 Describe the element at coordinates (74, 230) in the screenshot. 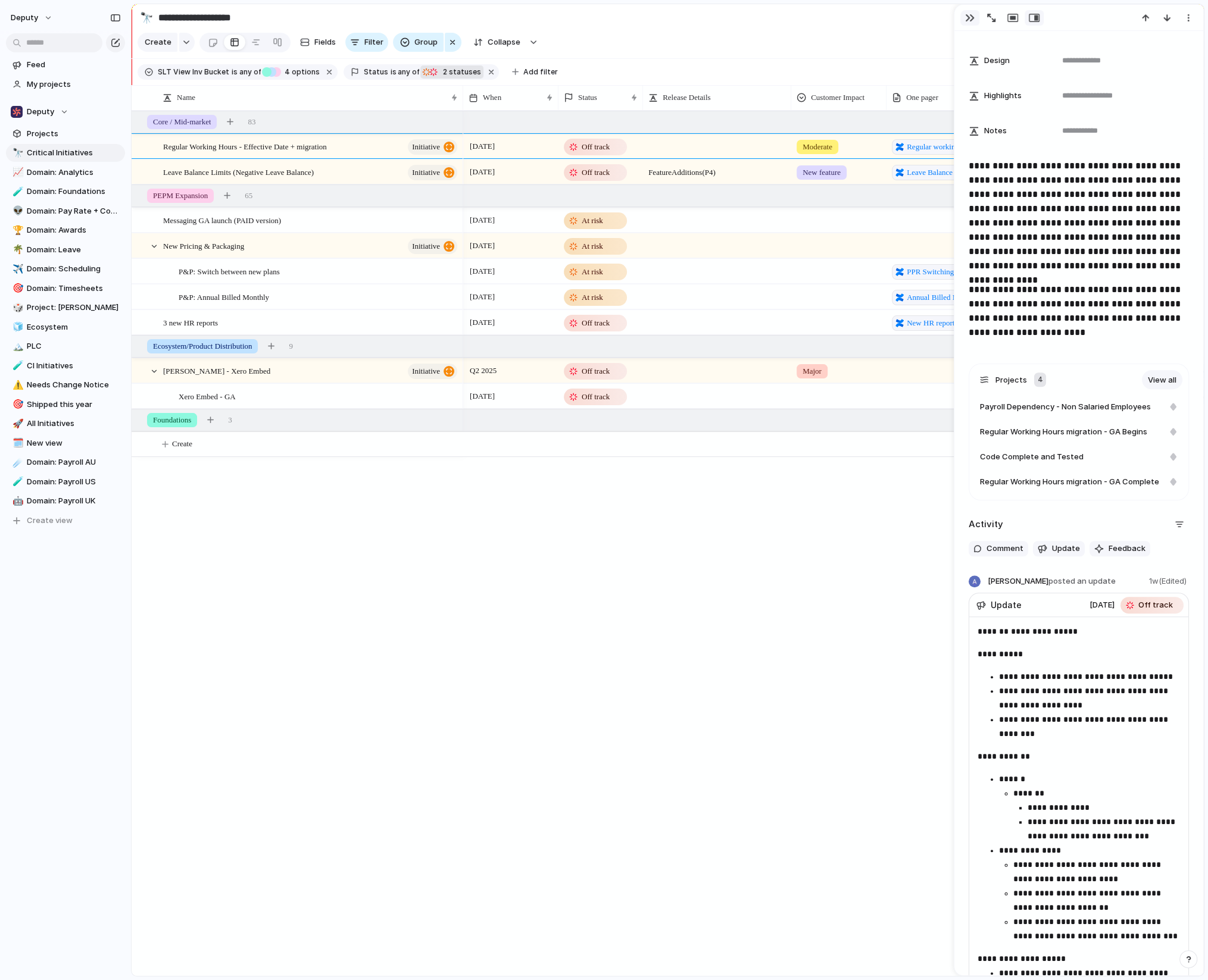

I see `span: Domain: Awards` at that location.